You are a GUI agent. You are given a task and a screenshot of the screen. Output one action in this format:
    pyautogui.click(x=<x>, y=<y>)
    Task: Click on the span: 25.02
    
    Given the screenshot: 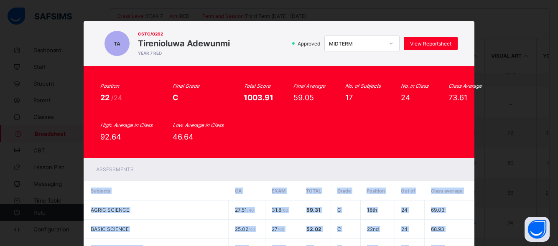 What is the action you would take?
    pyautogui.click(x=245, y=229)
    